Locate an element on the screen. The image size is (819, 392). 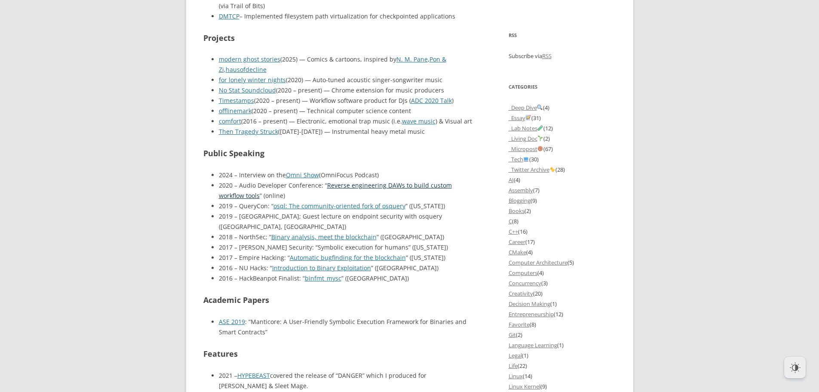
a: Reverse engineering DAWs to build custom workflow tools is located at coordinates (335, 190).